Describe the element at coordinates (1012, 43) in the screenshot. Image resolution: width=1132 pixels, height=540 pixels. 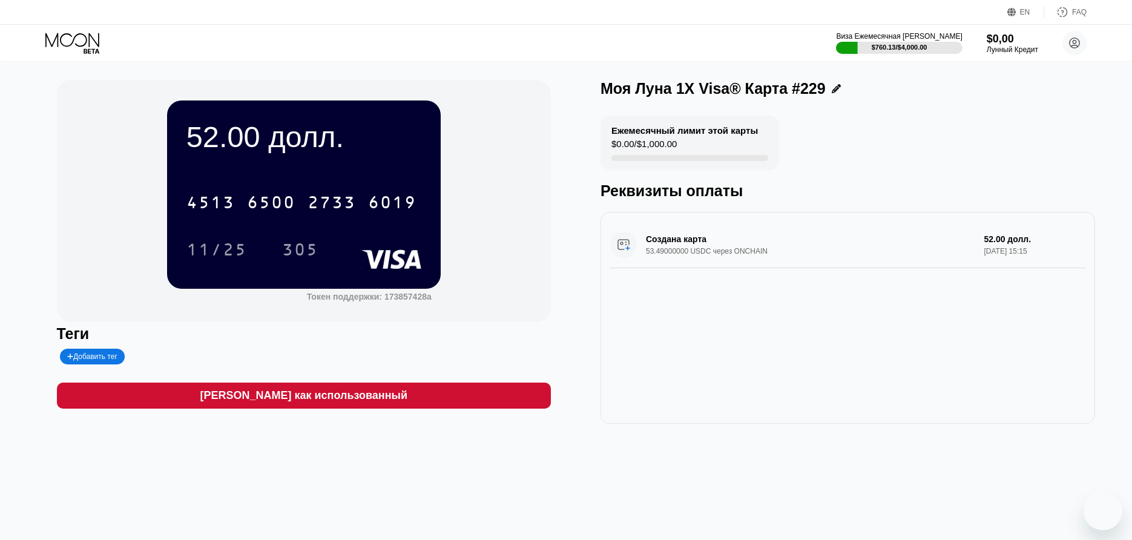
I see `div: $0,00Лунный Кредит` at that location.